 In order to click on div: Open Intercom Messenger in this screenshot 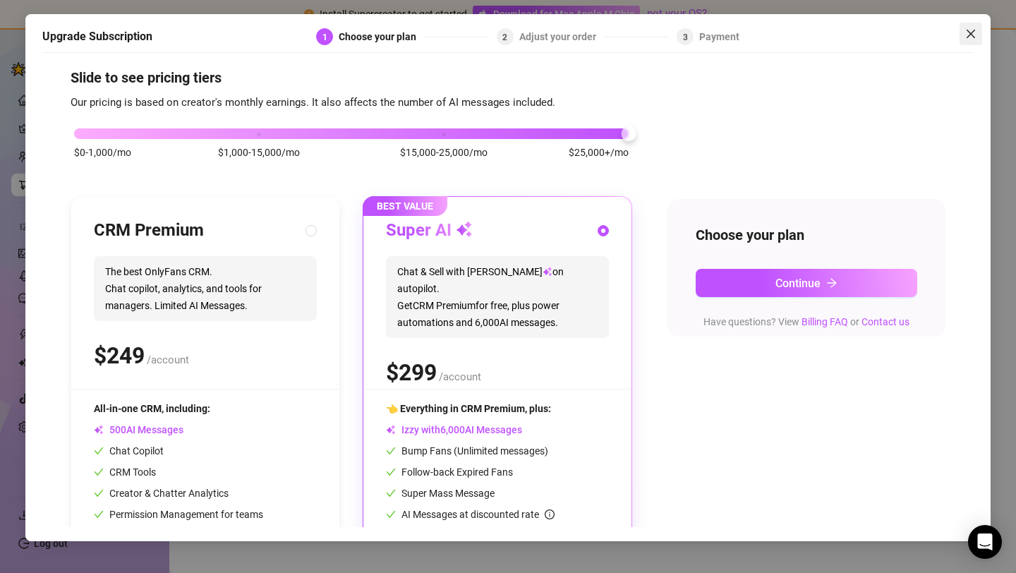, I will do `click(985, 542)`.